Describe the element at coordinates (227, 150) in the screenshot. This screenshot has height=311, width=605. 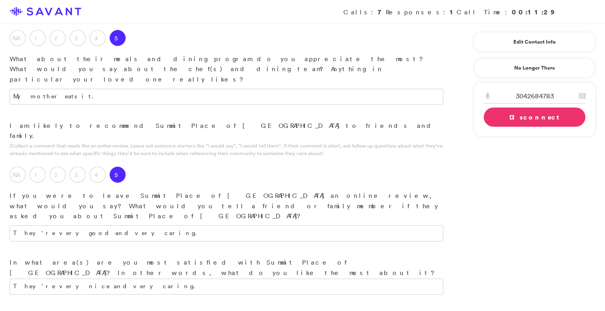
I see `p: (Collect a comment that reads like an online review. Leave out sentence starters like "I would sa...` at that location.